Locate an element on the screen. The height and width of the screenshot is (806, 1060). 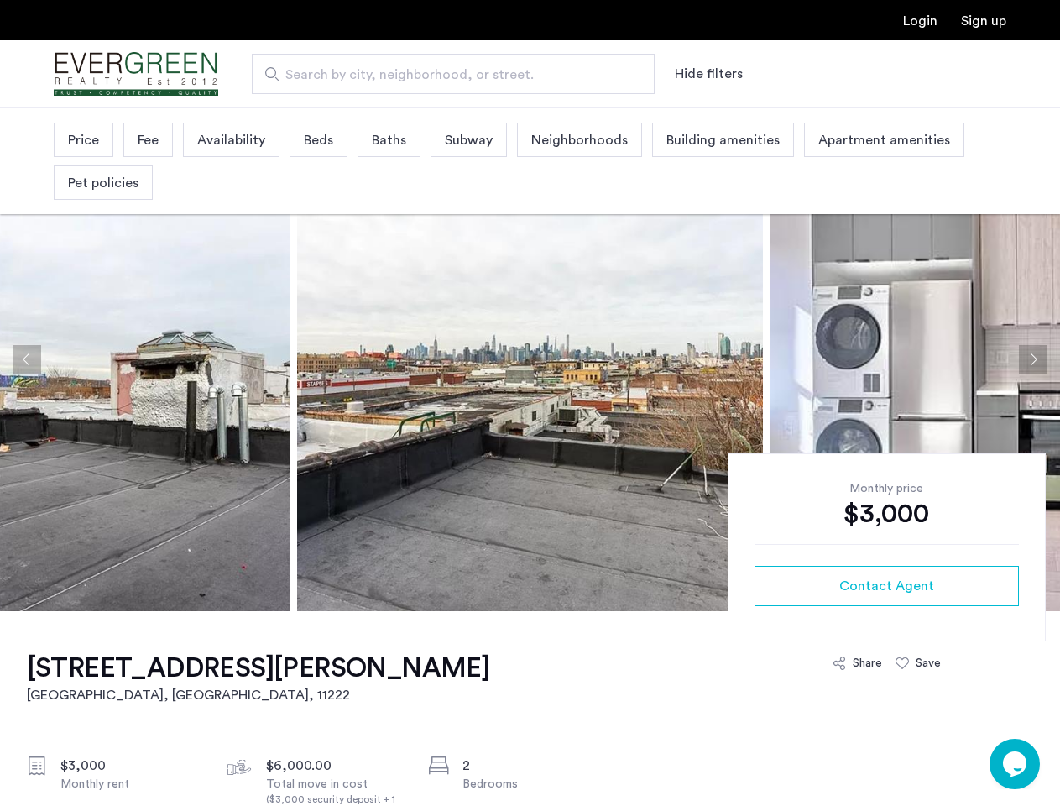
a: Cazamio Logo is located at coordinates (136, 74).